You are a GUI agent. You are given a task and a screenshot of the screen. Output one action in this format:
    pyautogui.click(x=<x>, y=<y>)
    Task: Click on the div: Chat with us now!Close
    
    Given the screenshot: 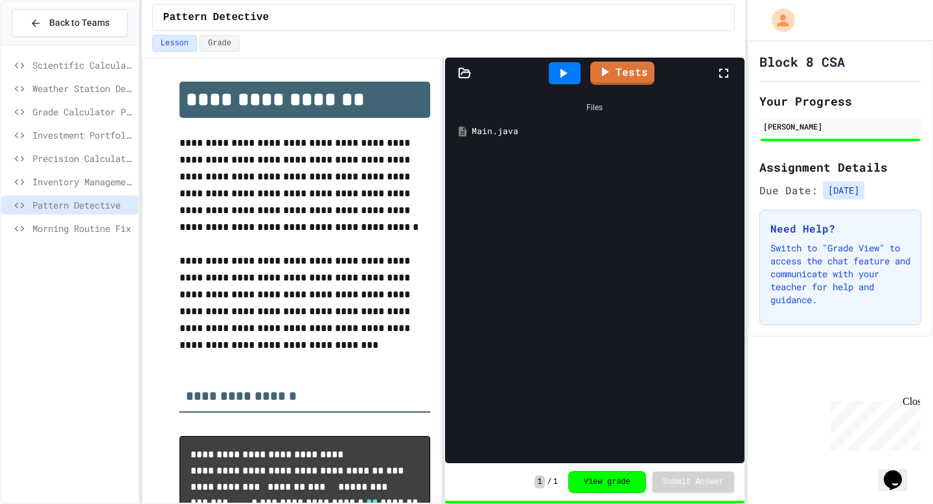 What is the action you would take?
    pyautogui.click(x=47, y=43)
    